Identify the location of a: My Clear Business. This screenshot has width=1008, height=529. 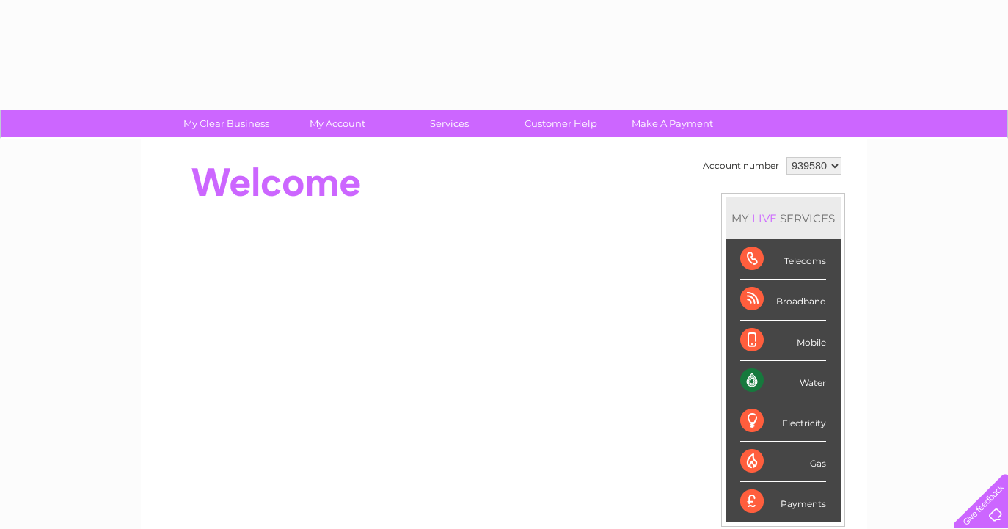
(226, 123).